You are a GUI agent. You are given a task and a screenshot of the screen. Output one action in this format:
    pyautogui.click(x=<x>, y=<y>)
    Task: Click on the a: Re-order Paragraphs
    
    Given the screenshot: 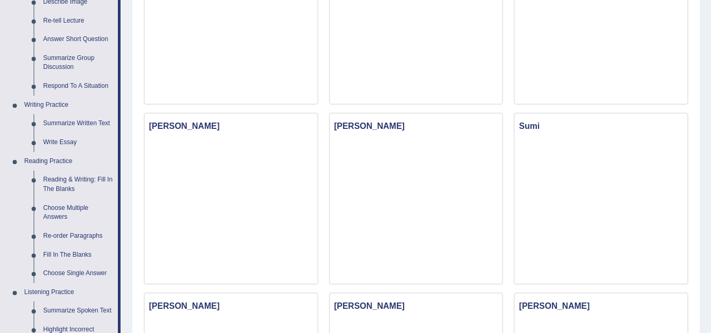 What is the action you would take?
    pyautogui.click(x=78, y=236)
    